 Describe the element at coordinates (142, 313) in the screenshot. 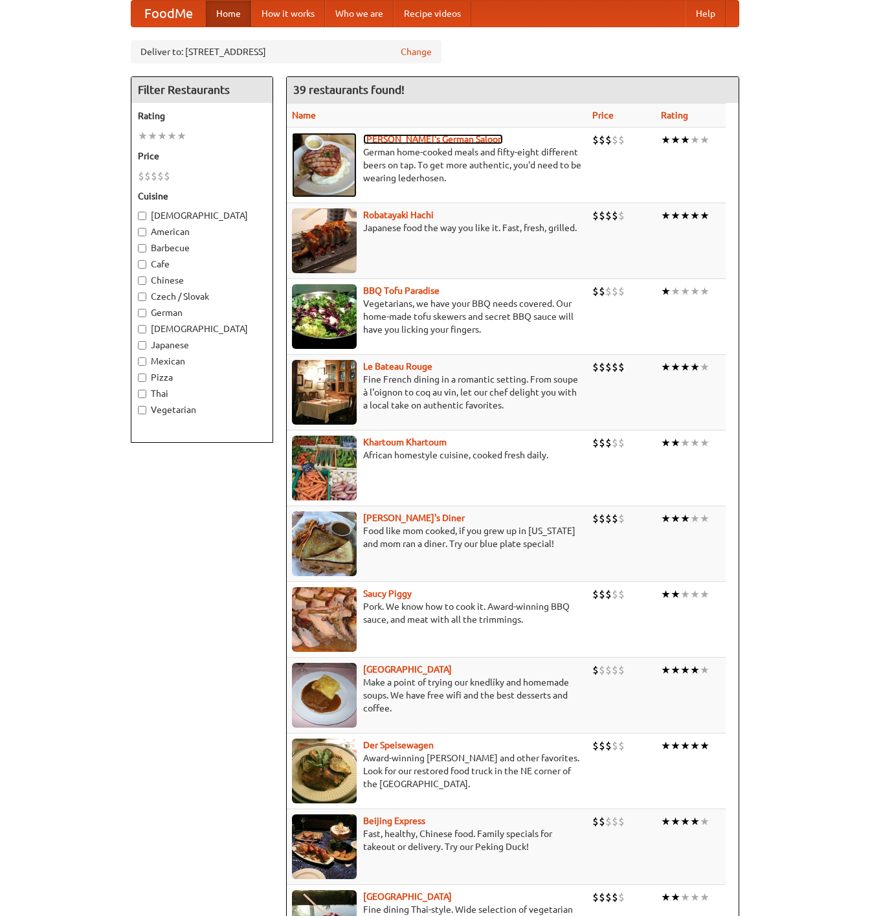

I see `input: German` at that location.